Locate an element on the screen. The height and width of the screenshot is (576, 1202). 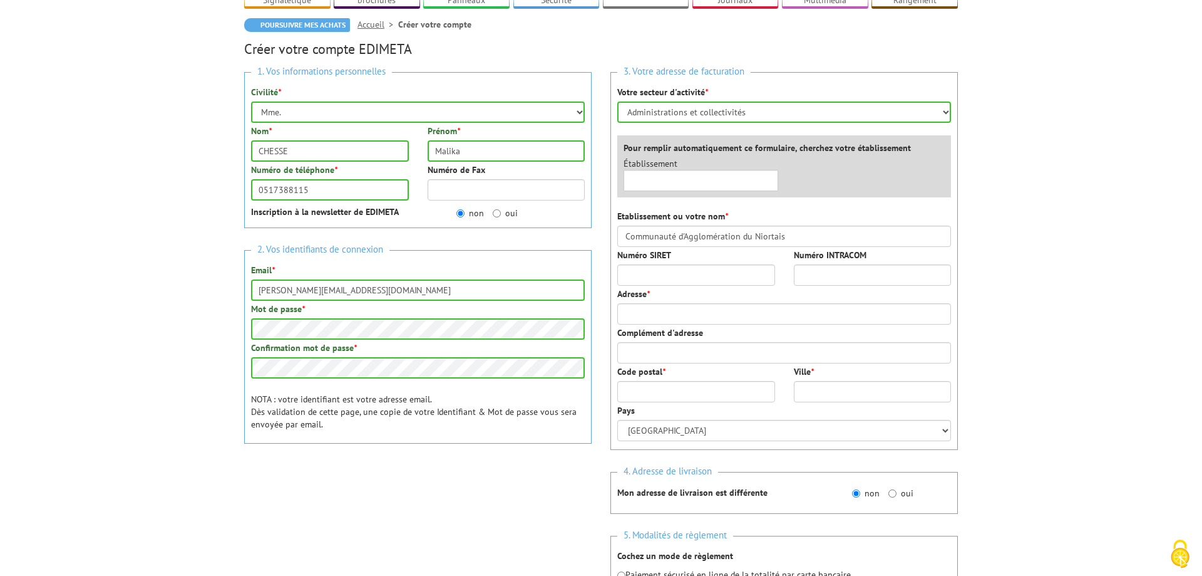
label: Pays is located at coordinates (626, 410).